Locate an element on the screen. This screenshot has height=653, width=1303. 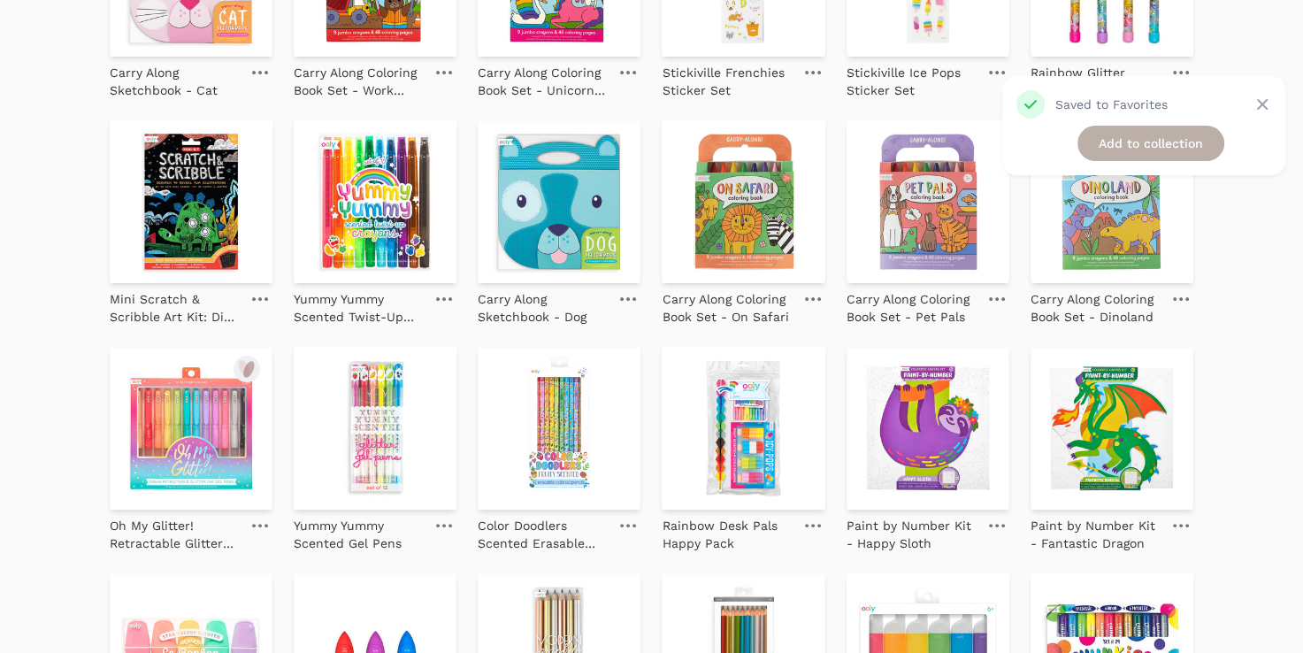
img: Color Doodlers Scented Erasable Colored Pencils is located at coordinates (559, 428).